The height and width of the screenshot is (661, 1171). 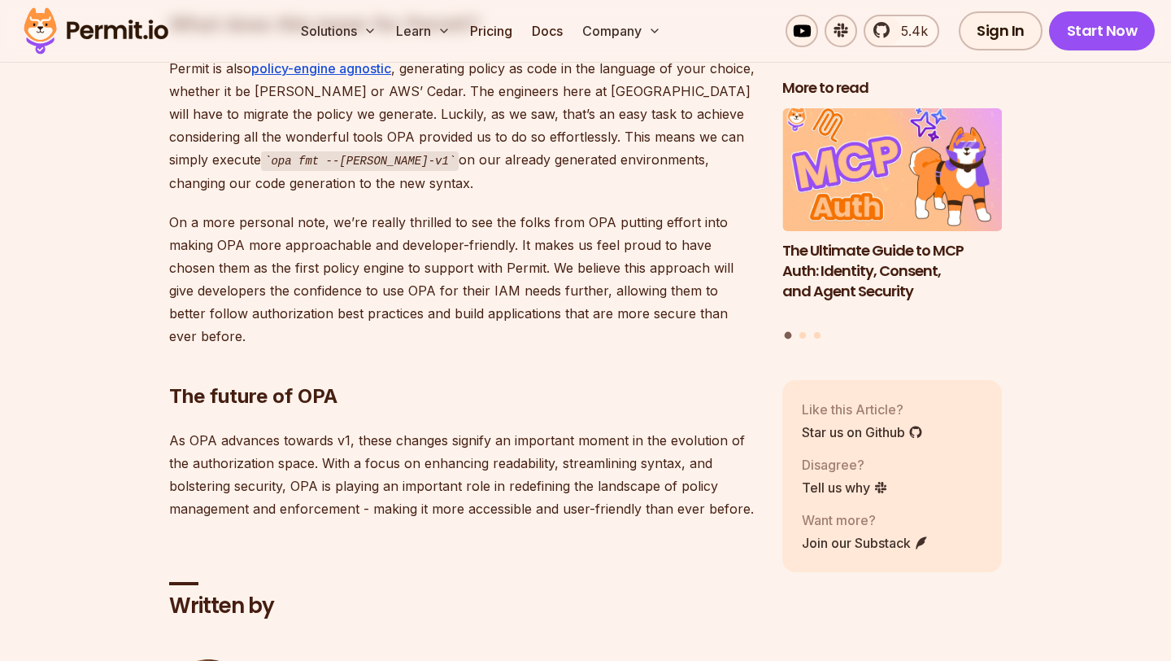 I want to click on button: Go to slide 1, so click(x=788, y=335).